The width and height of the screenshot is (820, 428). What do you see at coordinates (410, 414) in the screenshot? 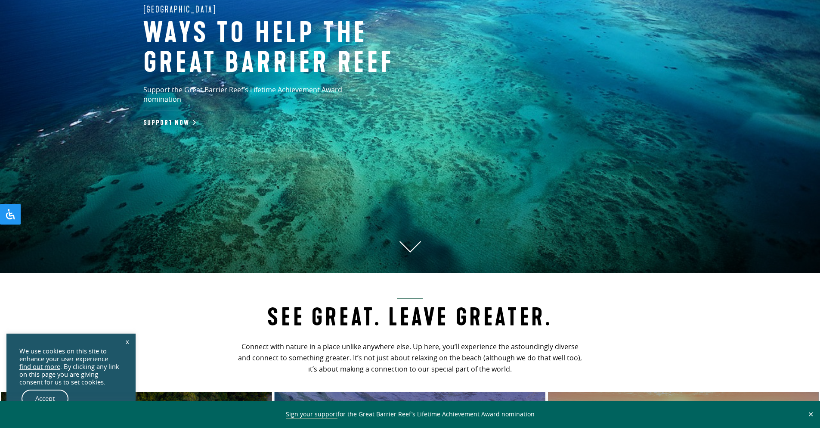
I see `span: for the Great Barrier Reef’s Lifetime Achievement Award nomination` at bounding box center [410, 414].